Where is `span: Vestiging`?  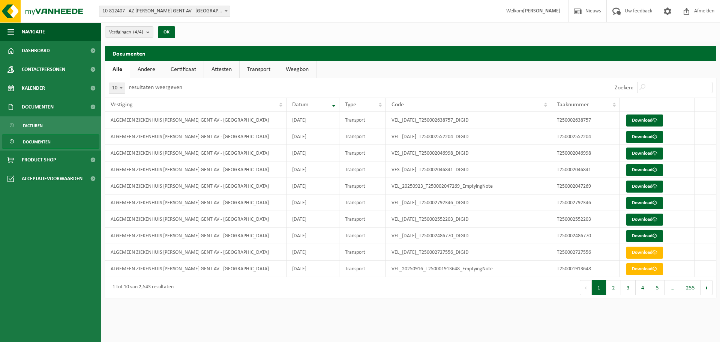 span: Vestiging is located at coordinates (122, 105).